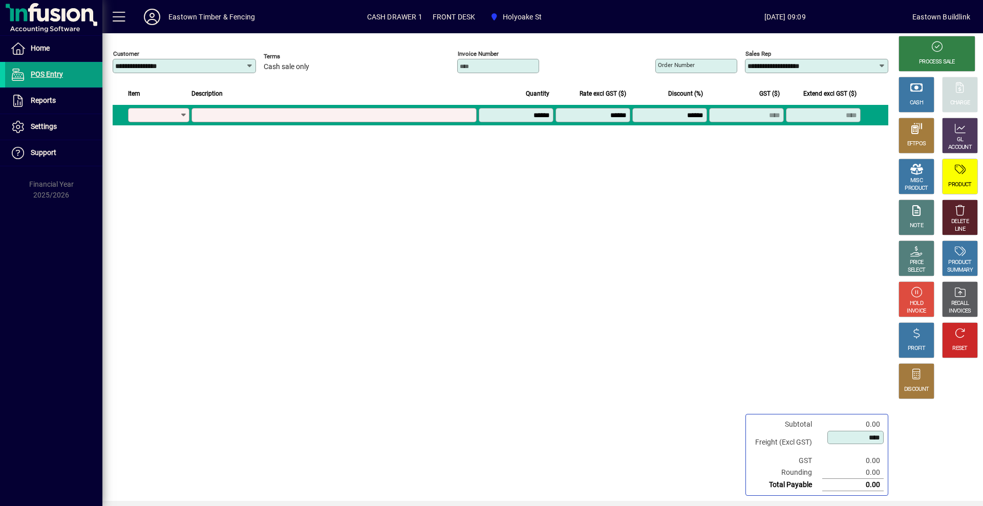 This screenshot has width=983, height=506. What do you see at coordinates (917, 304) in the screenshot?
I see `div: HOLD` at bounding box center [917, 304].